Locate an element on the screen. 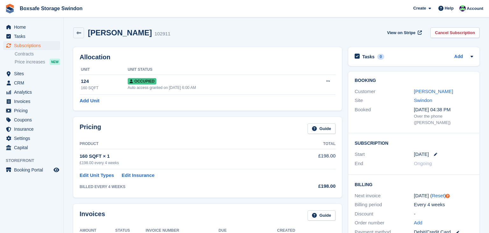  a: Cancel Subscription is located at coordinates (455, 32).